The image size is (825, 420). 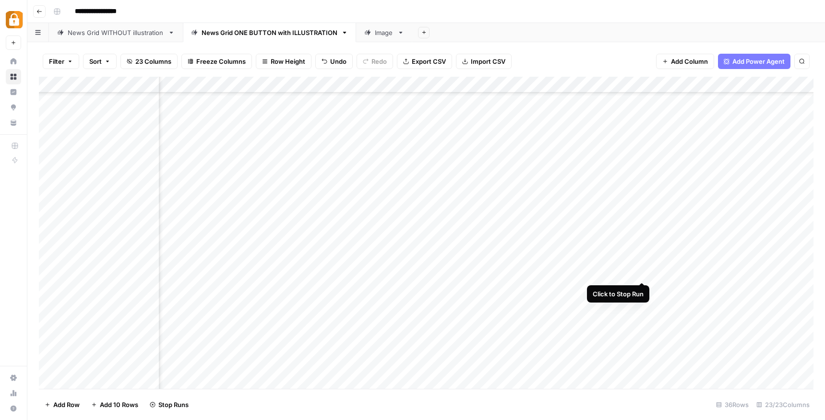 What do you see at coordinates (153, 61) in the screenshot?
I see `span: 23 Columns` at bounding box center [153, 61].